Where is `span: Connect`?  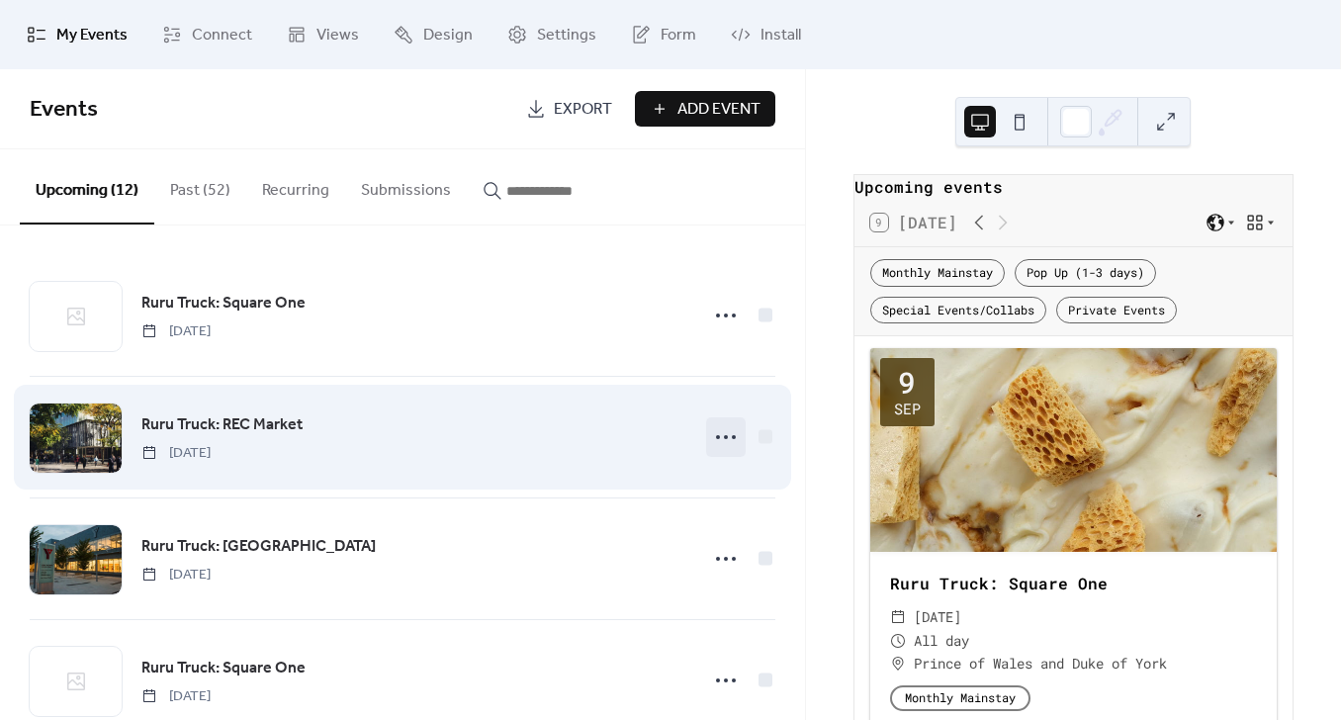
span: Connect is located at coordinates (222, 36).